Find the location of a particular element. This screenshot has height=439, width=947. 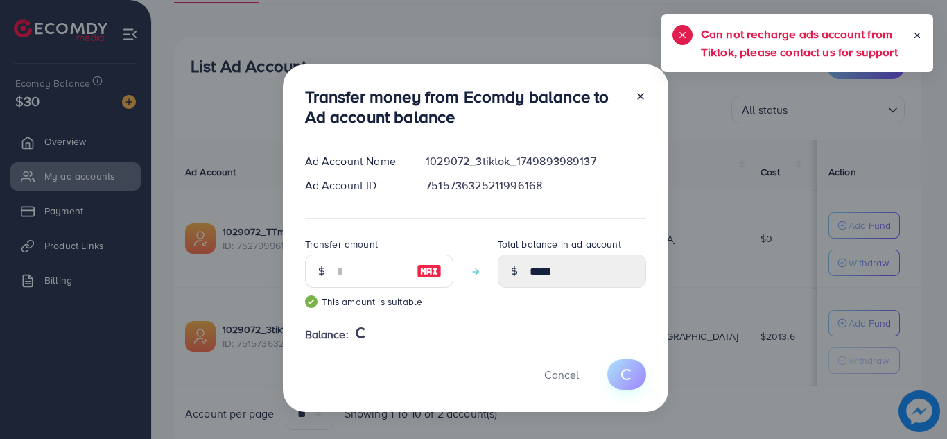

div: Ad Account Name is located at coordinates (354, 161).